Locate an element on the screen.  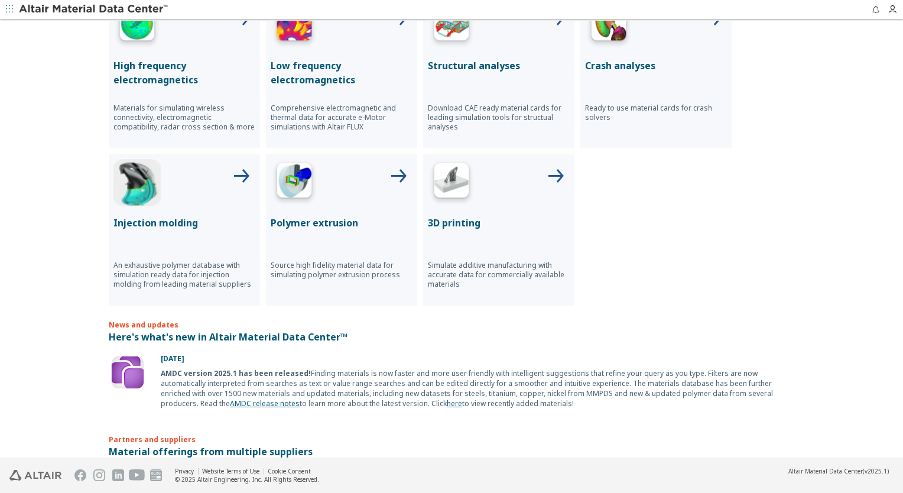
p: Injection molding is located at coordinates (184, 223).